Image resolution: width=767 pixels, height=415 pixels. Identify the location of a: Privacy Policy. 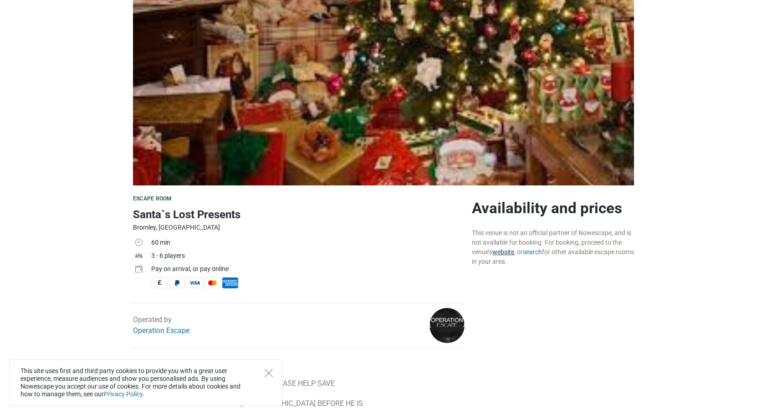
(123, 394).